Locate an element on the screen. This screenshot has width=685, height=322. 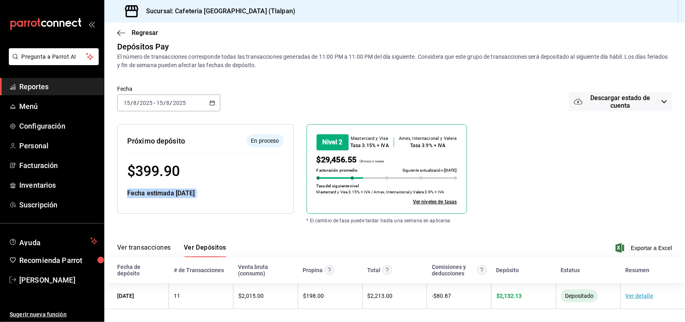
button: Exportar a Excel is located at coordinates (645, 248).